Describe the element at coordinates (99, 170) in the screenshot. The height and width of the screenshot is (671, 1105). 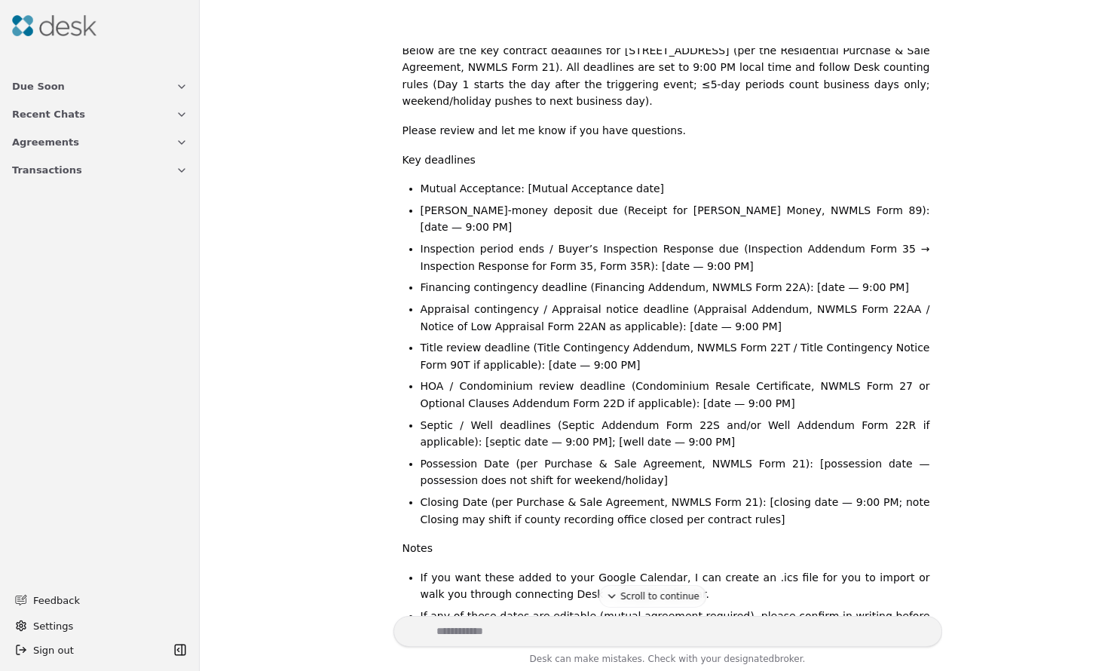
I see `button: Transactions` at that location.